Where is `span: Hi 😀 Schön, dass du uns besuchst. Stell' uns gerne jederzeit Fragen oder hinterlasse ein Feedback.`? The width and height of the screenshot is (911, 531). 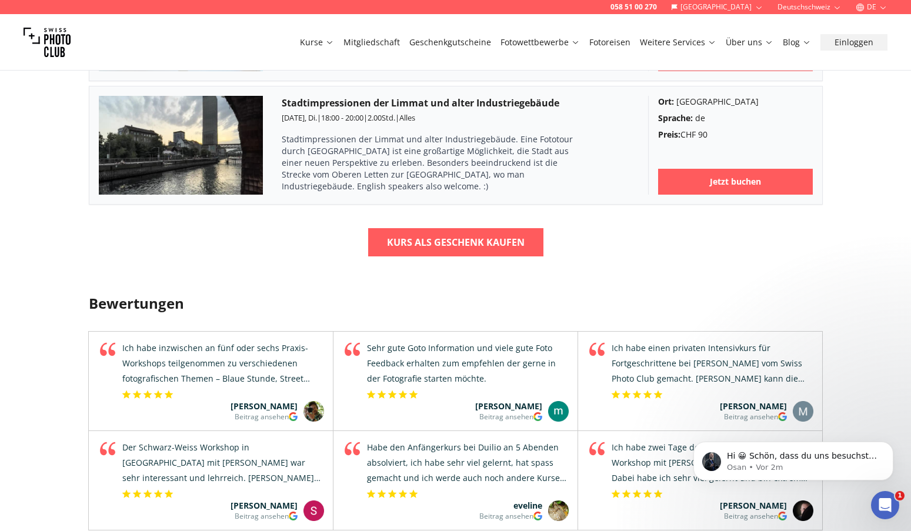
span: Hi 😀 Schön, dass du uns besuchst. Stell' uns gerne jederzeit Fragen oder hinterlasse ein Feedback. is located at coordinates (126, 51).